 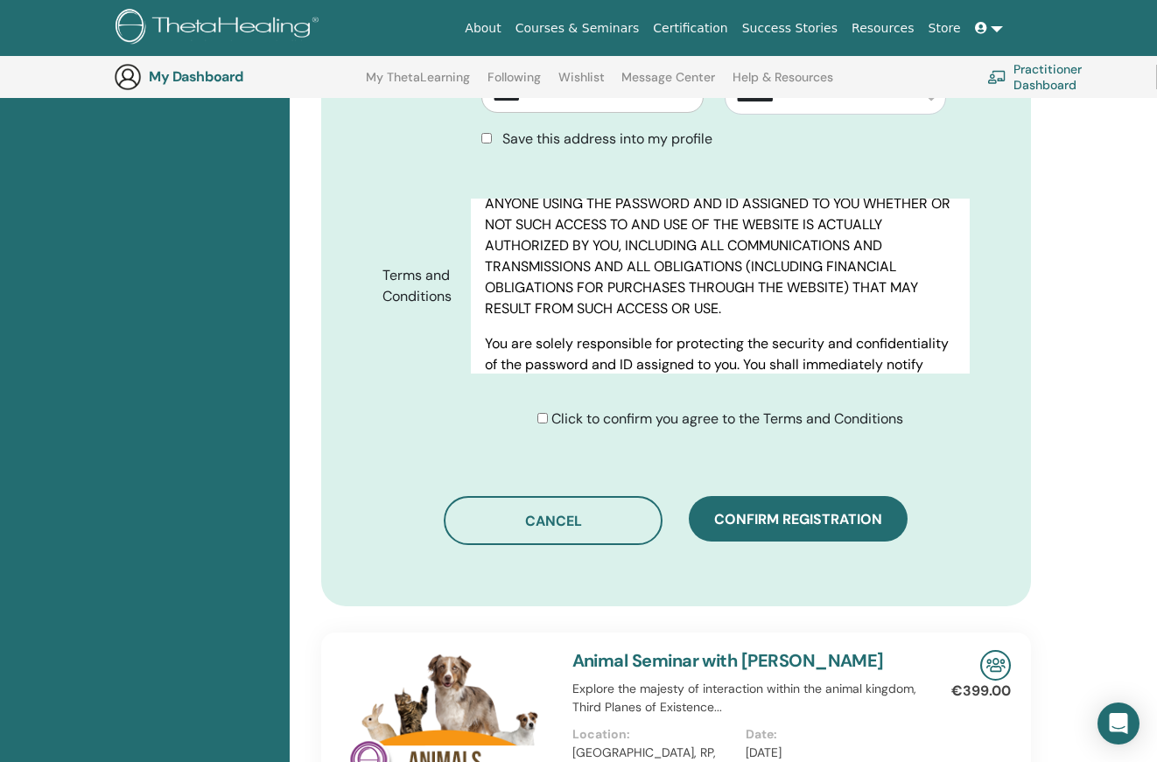 I want to click on a: Following, so click(x=514, y=84).